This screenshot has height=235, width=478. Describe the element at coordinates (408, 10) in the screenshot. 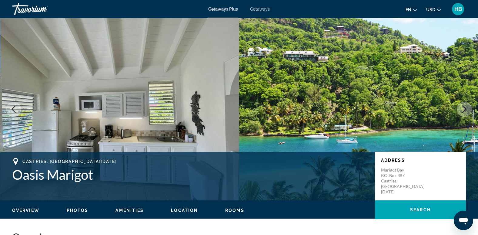

I see `span: en` at that location.